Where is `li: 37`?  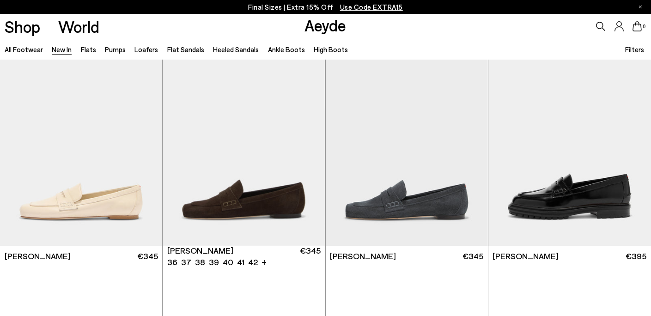
li: 37 is located at coordinates (186, 262).